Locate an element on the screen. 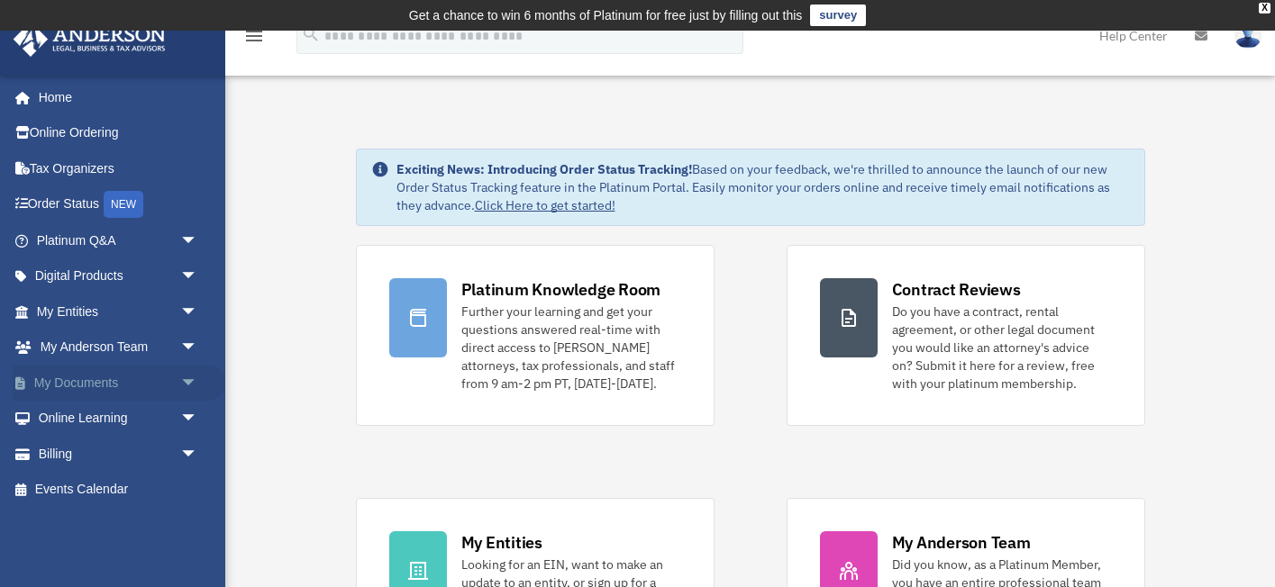 The height and width of the screenshot is (587, 1275). div: Get a chance to win 6 months of Platinum for free just by filling out this is located at coordinates (606, 15).